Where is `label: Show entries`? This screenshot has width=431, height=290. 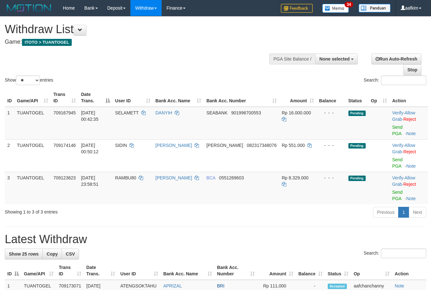 label: Show entries is located at coordinates (29, 80).